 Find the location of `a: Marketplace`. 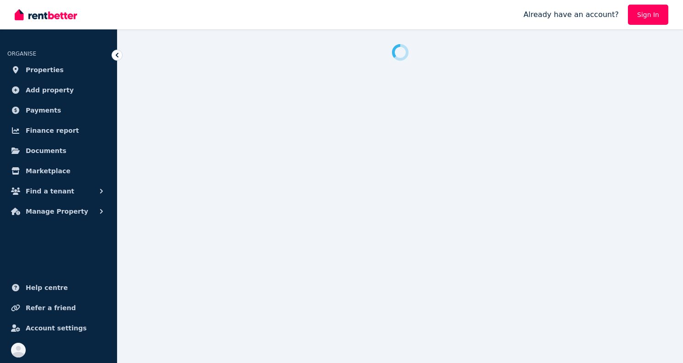

a: Marketplace is located at coordinates (58, 171).